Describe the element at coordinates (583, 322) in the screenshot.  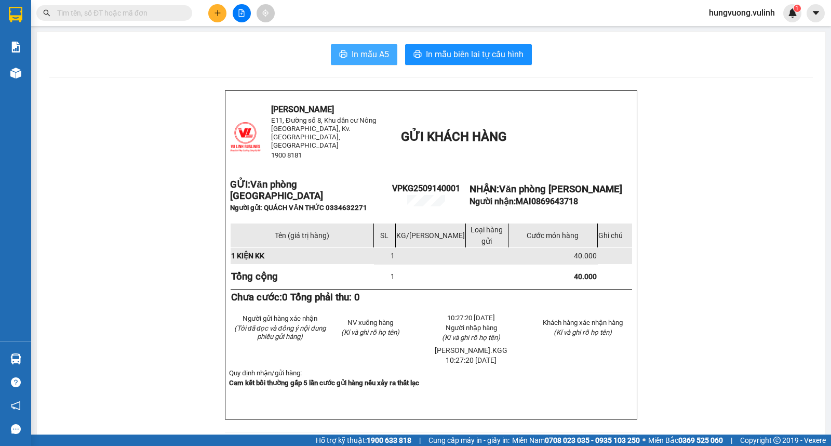
I see `span: Khách hàng xác nhận hàng` at that location.